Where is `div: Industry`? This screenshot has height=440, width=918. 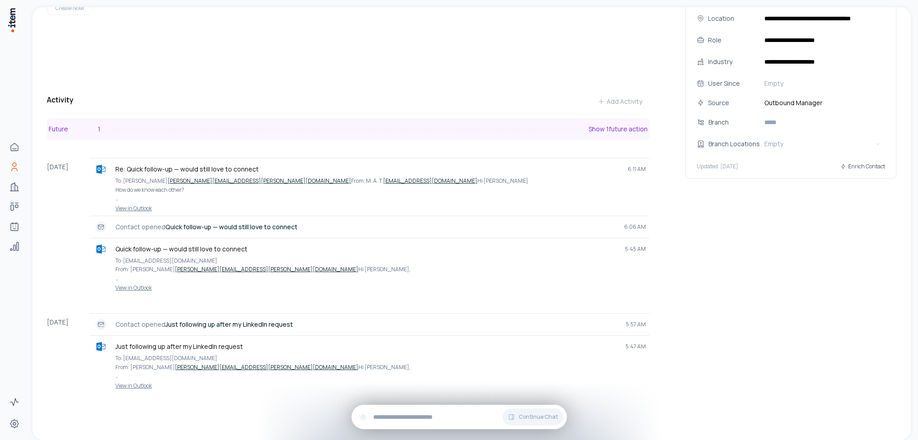
div: Industry is located at coordinates (733, 62).